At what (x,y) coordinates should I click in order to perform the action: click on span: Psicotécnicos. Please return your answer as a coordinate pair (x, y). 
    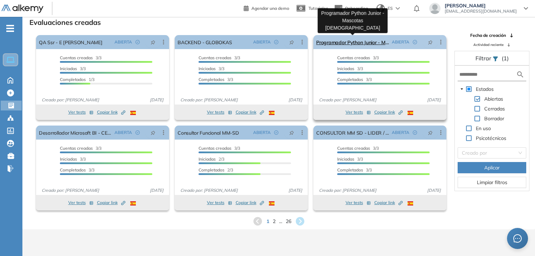
    Looking at the image, I should click on (491, 138).